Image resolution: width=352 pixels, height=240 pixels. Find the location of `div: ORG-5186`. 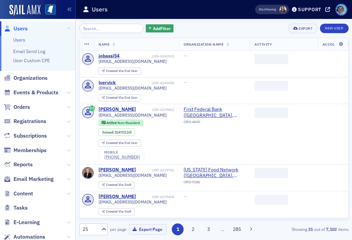

div: ORG-5186 is located at coordinates (214, 183).